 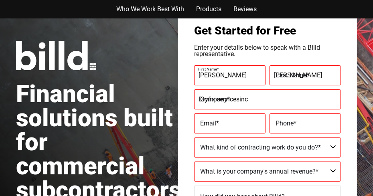 I want to click on span: Company, so click(x=214, y=99).